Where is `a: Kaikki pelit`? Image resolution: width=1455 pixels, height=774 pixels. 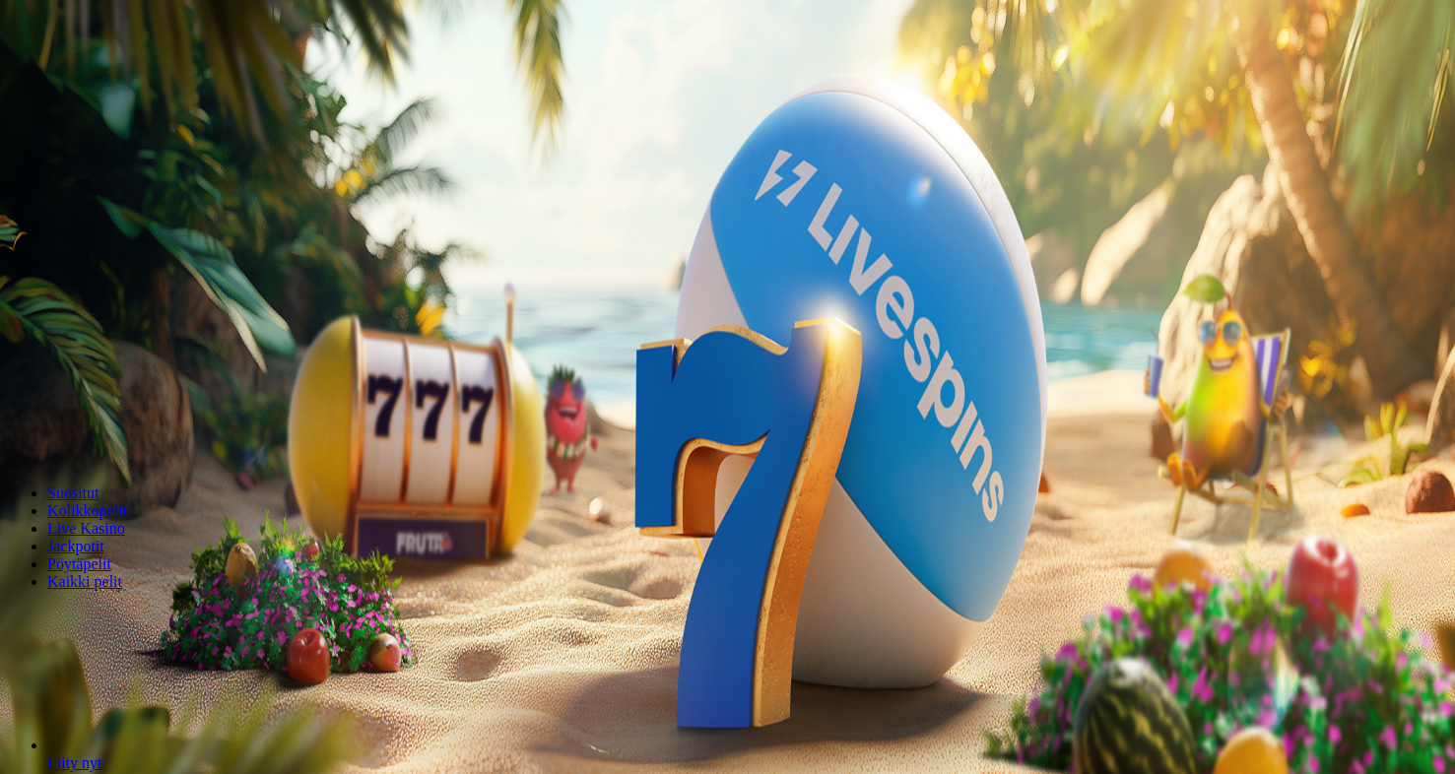
a: Kaikki pelit is located at coordinates (85, 581).